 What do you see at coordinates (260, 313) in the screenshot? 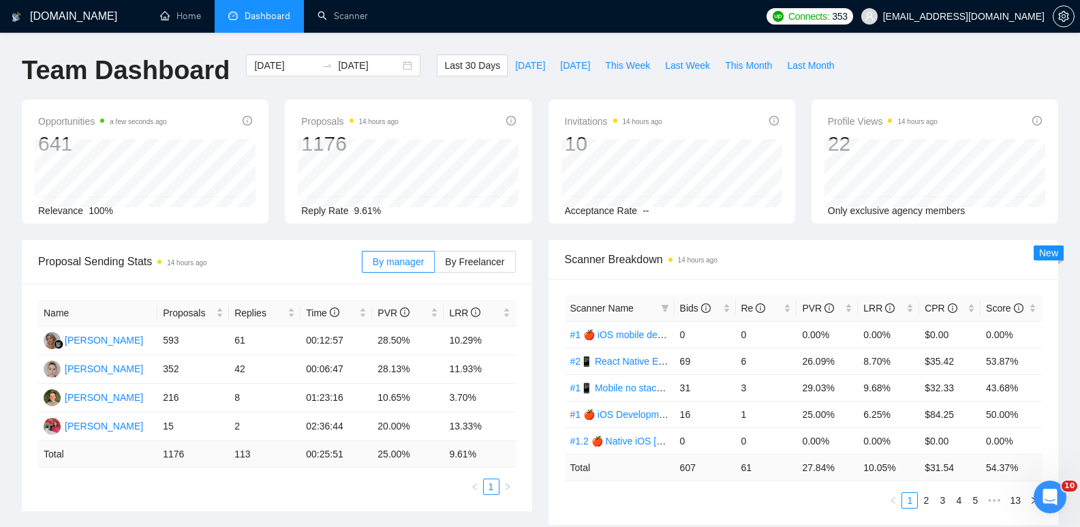
I see `span: Replies` at bounding box center [260, 313].